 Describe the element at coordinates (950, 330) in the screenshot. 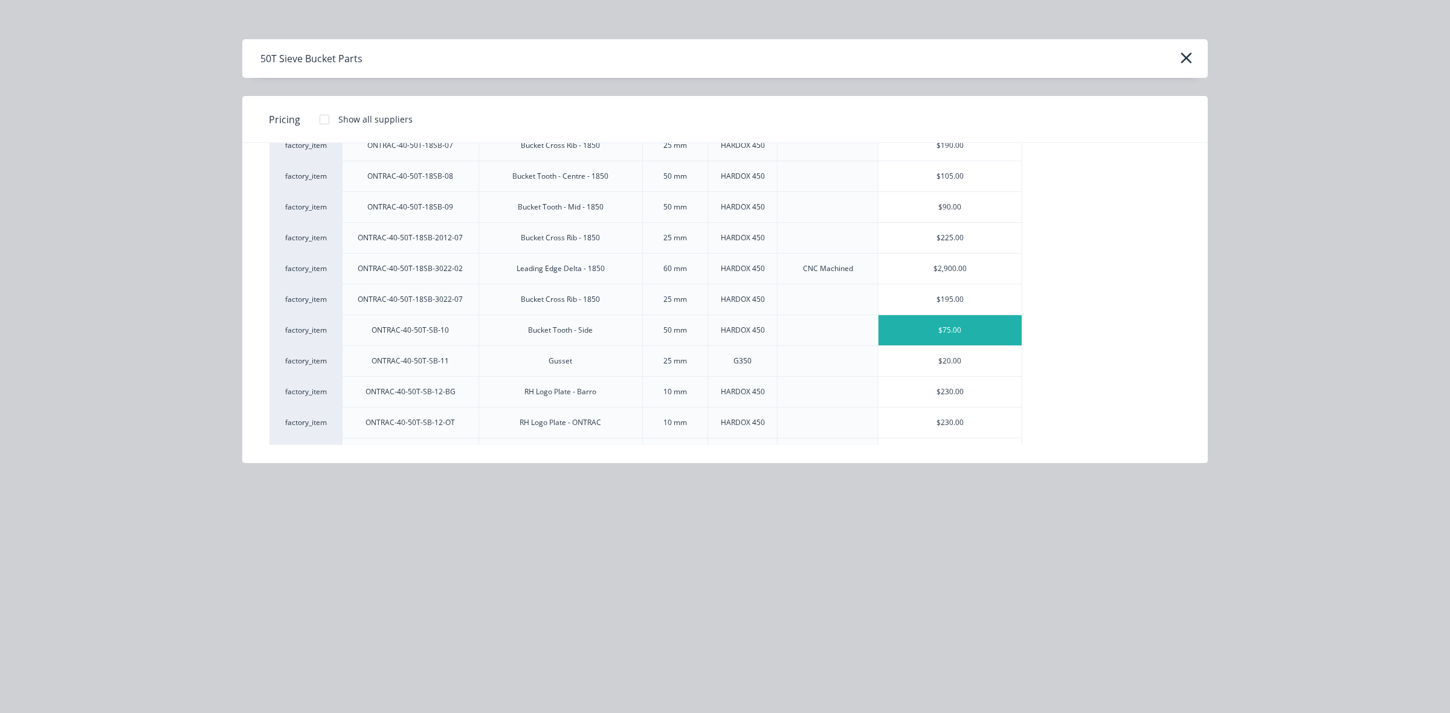

I see `div: $75.00` at that location.